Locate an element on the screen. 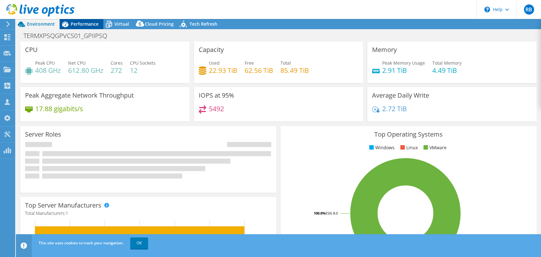 The image size is (541, 257). h4: 2.91 TiB is located at coordinates (403, 70).